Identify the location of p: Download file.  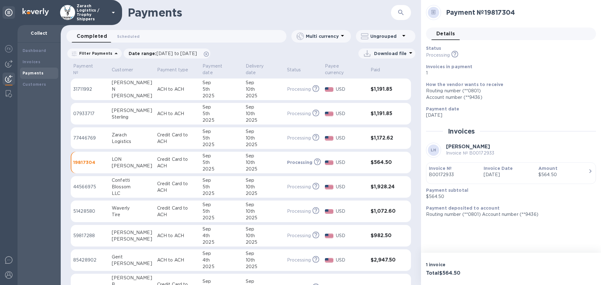
(390, 54).